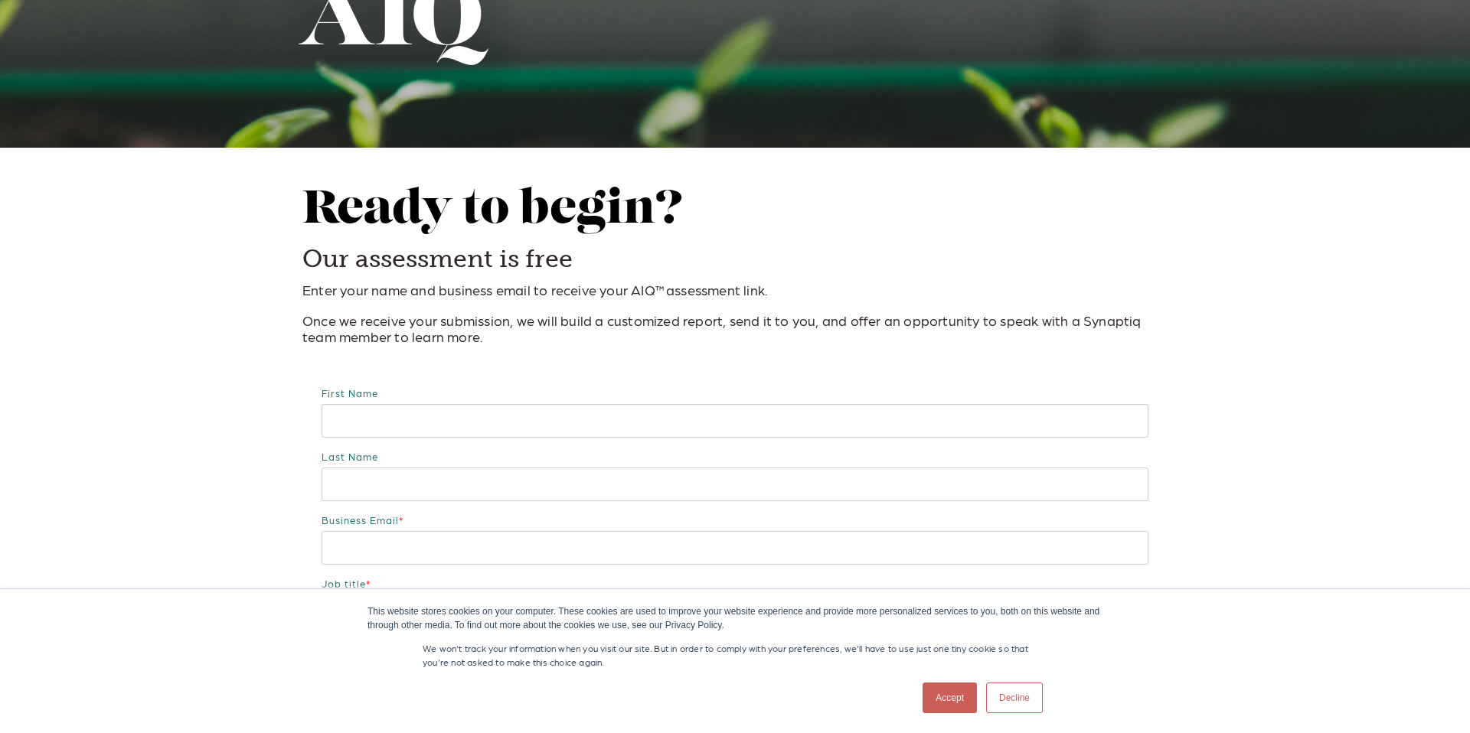  What do you see at coordinates (350, 456) in the screenshot?
I see `span: Last Name` at bounding box center [350, 456].